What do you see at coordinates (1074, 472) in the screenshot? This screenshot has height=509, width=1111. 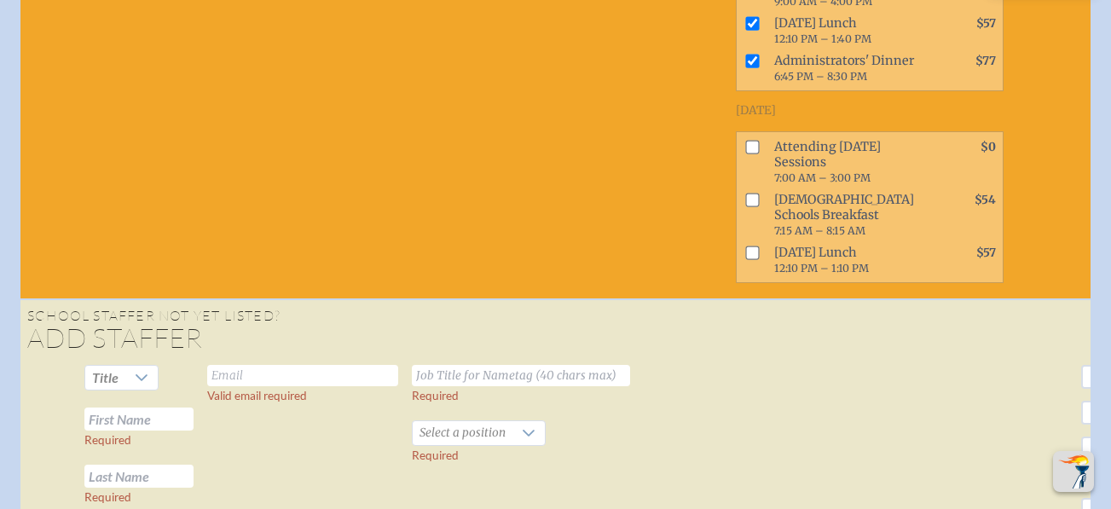 I see `img: To the top` at bounding box center [1074, 472].